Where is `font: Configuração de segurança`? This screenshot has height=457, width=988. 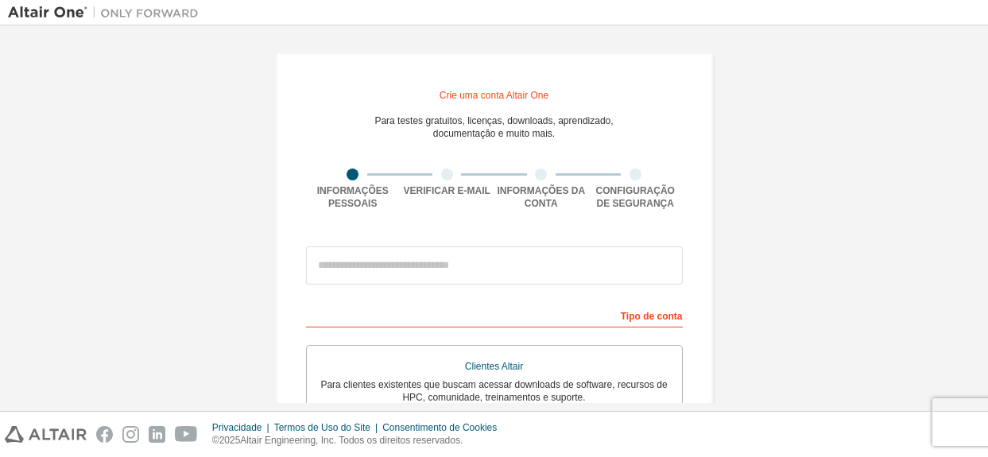 font: Configuração de segurança is located at coordinates (635, 197).